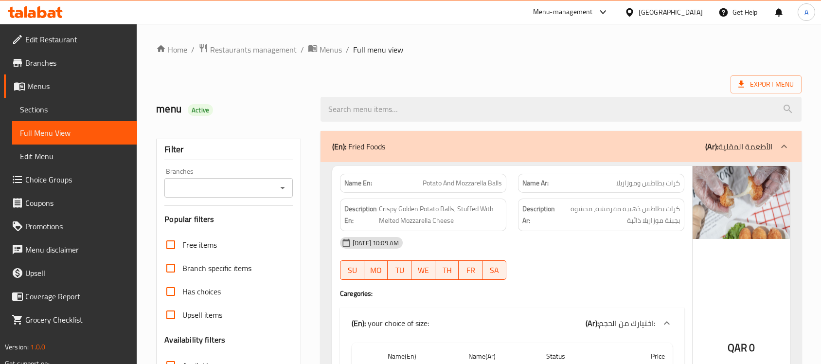 Image resolution: width=821 pixels, height=364 pixels. I want to click on button: WE, so click(423, 270).